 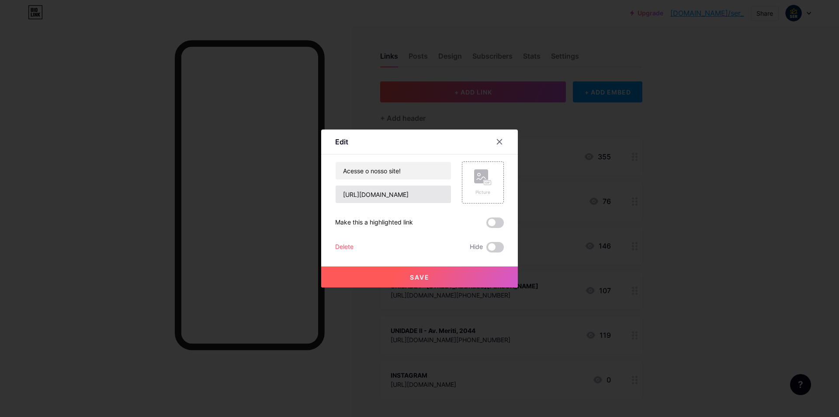 What do you see at coordinates (344, 247) in the screenshot?
I see `div: Delete` at bounding box center [344, 247].